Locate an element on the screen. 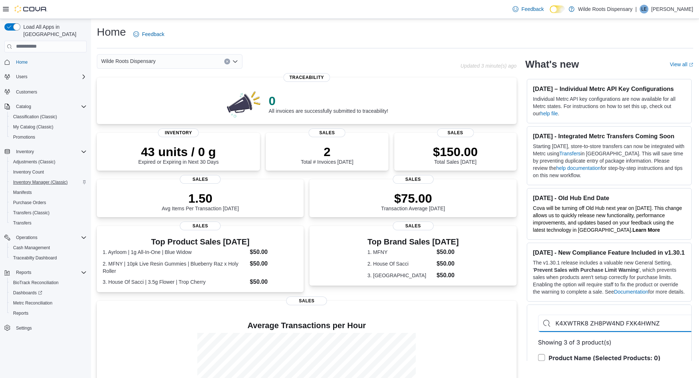 The width and height of the screenshot is (699, 378). button: Home is located at coordinates (46, 62).